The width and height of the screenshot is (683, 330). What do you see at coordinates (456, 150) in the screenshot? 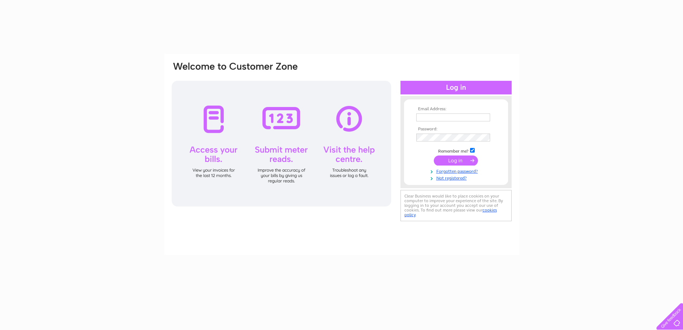
I see `td: Remember me?` at bounding box center [456, 150].